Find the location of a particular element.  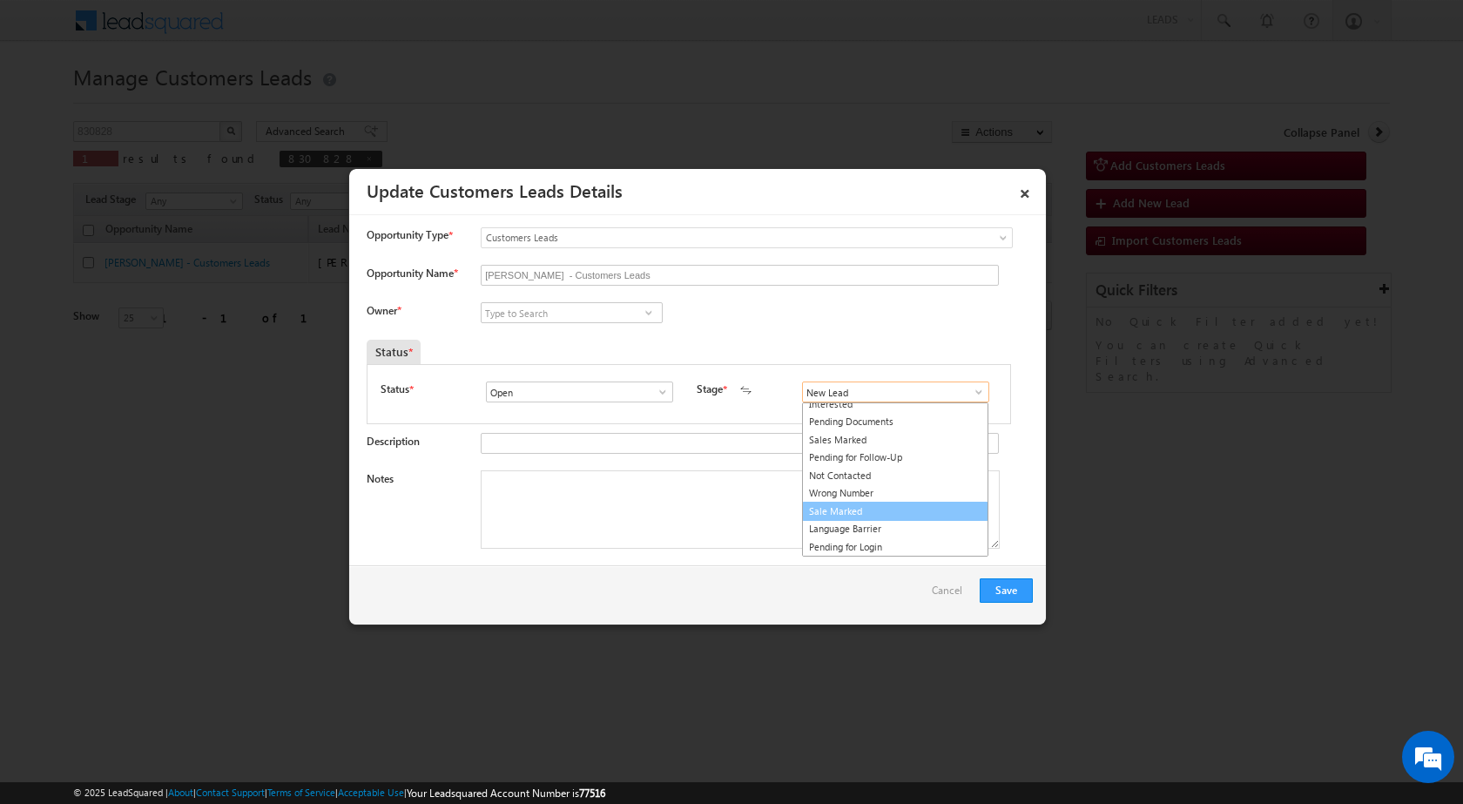

div: Minimize live chat window is located at coordinates (307, 30).